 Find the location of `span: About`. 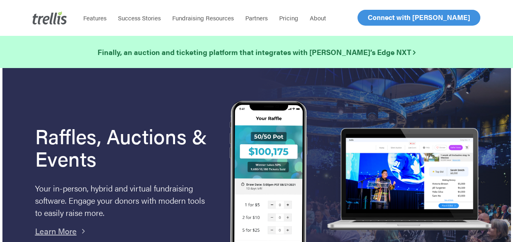

span: About is located at coordinates (318, 18).